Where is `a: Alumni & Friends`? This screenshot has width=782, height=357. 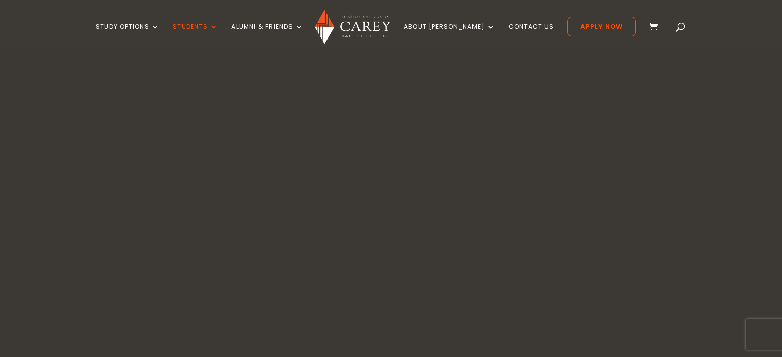
a: Alumni & Friends is located at coordinates (267, 35).